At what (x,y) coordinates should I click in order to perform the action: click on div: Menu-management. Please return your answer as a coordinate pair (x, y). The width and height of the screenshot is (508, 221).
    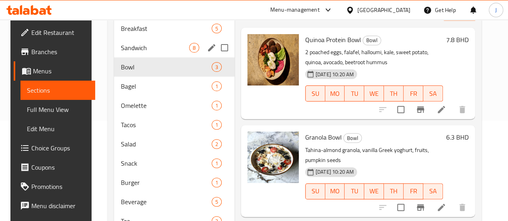
    Looking at the image, I should click on (295, 10).